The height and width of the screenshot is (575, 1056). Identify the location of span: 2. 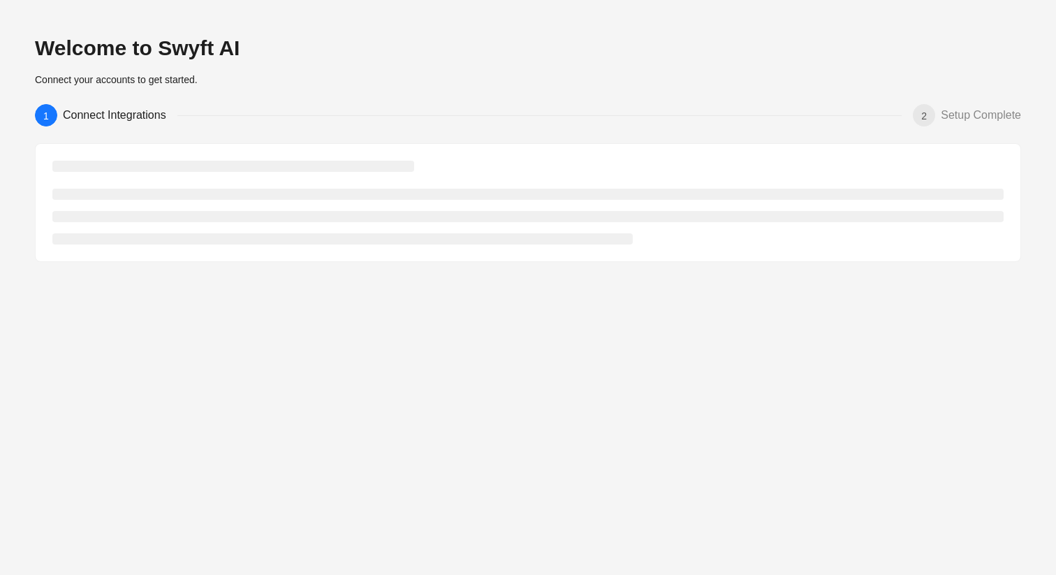
(924, 116).